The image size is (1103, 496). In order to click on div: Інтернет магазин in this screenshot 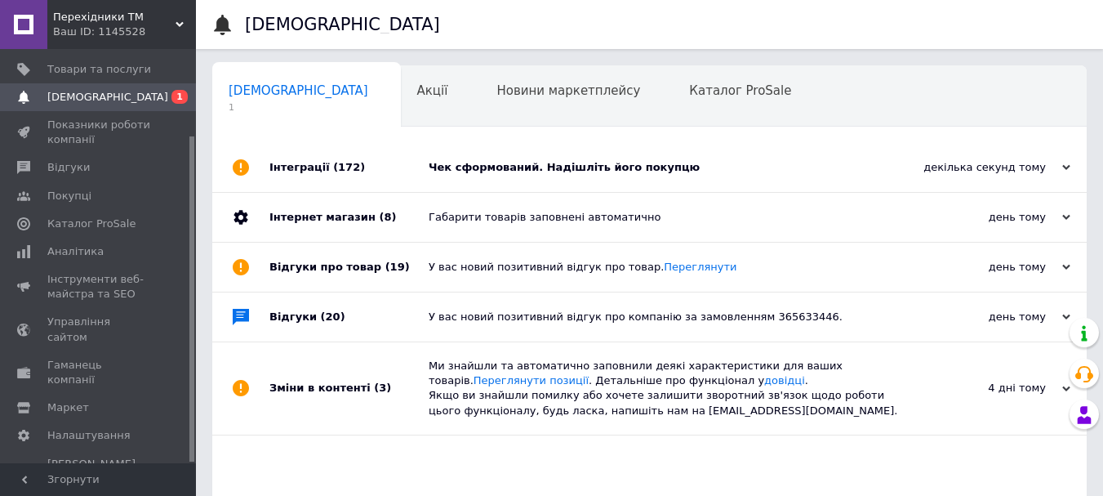, I will do `click(349, 217)`.